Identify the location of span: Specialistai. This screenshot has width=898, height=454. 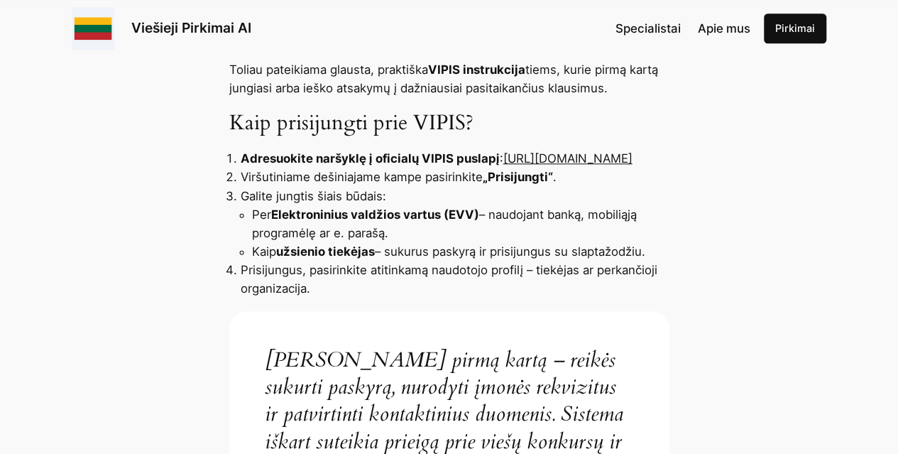
(648, 28).